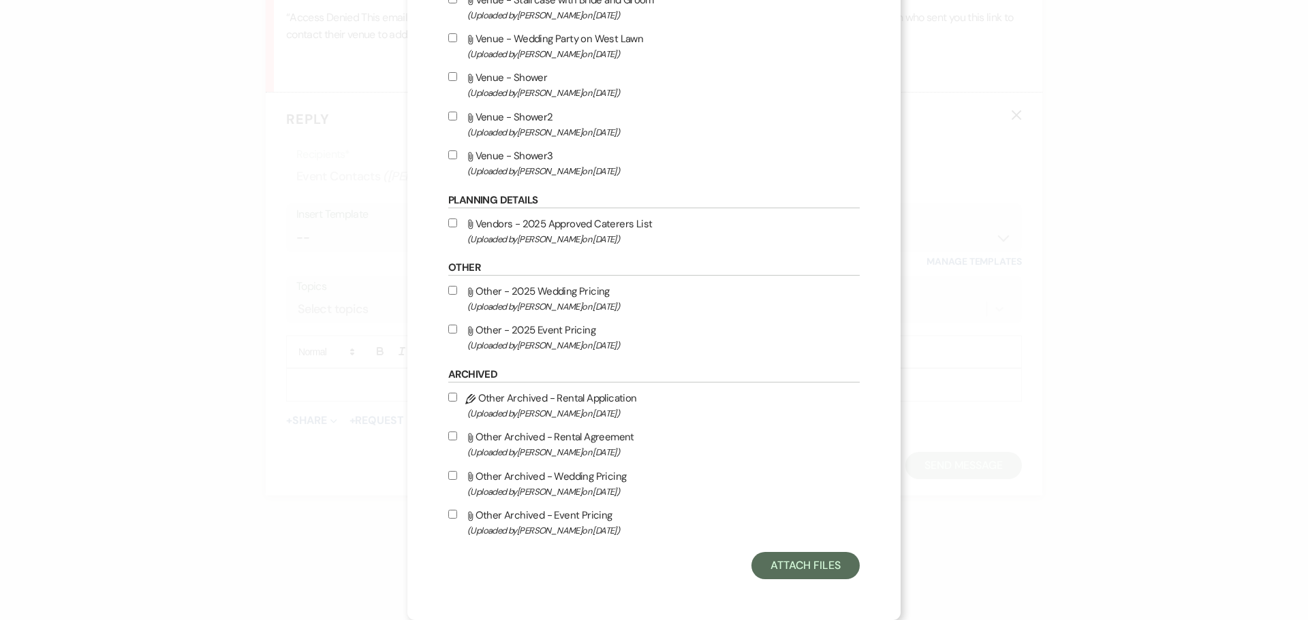 This screenshot has width=1308, height=620. I want to click on label: Other Archived - Rental Application, so click(654, 405).